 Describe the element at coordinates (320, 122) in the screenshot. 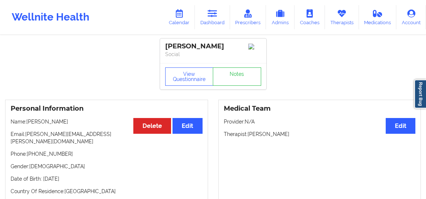

I see `p: Provider: N/A` at that location.